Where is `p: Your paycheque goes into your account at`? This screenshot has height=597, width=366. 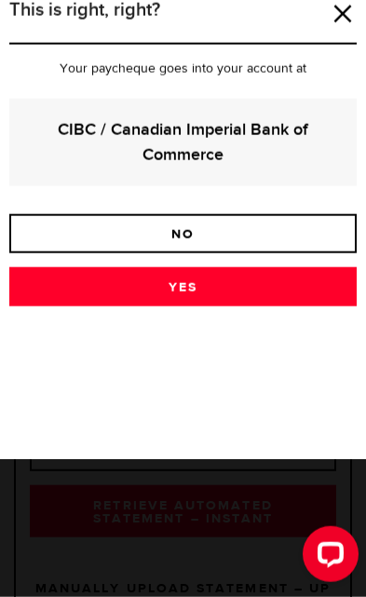
p: Your paycheque goes into your account at is located at coordinates (183, 69).